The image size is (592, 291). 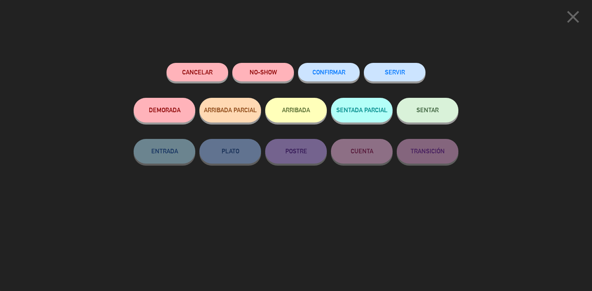 I want to click on button: close, so click(x=573, y=18).